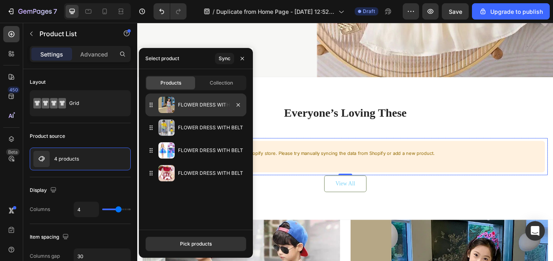 Image resolution: width=553 pixels, height=261 pixels. I want to click on div: Item spacing, so click(50, 237).